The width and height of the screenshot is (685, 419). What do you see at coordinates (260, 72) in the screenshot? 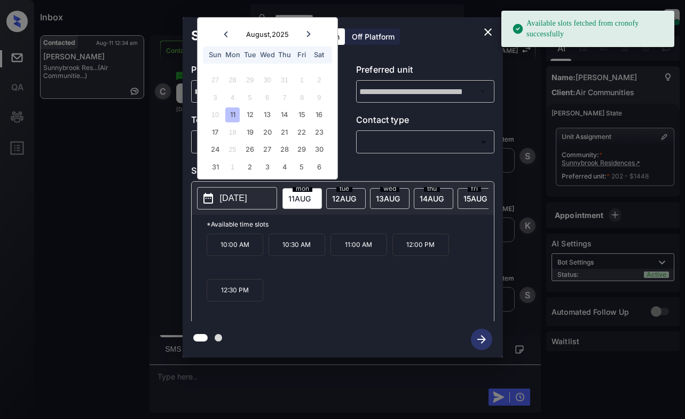
I see `p: Preferred community` at bounding box center [260, 72].